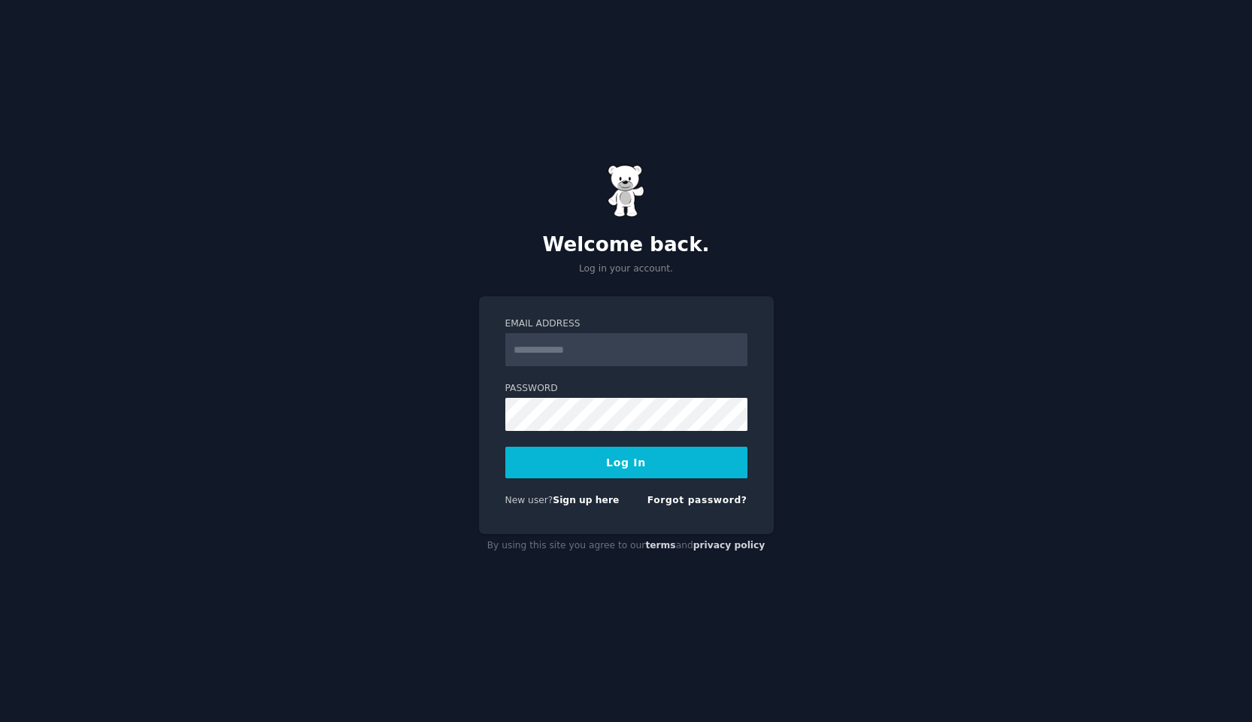  Describe the element at coordinates (627, 389) in the screenshot. I see `label: Password` at that location.